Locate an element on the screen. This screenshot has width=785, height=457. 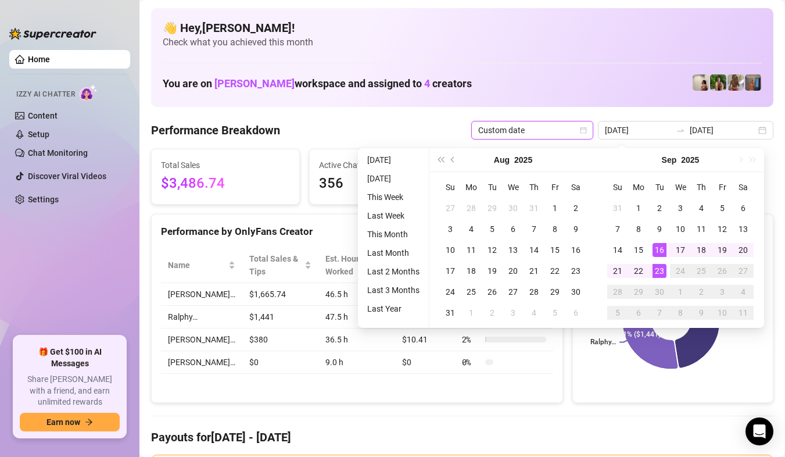
img: logo-BBDzfeDw.svg is located at coordinates (53, 34).